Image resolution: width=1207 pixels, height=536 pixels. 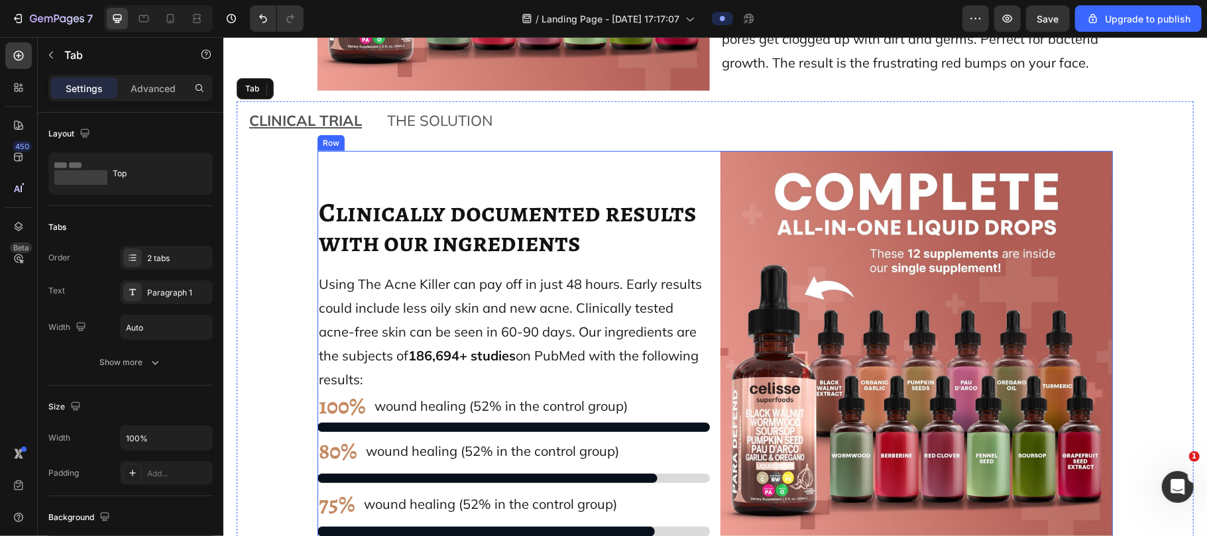 What do you see at coordinates (52, 19) in the screenshot?
I see `button: 7` at bounding box center [52, 19].